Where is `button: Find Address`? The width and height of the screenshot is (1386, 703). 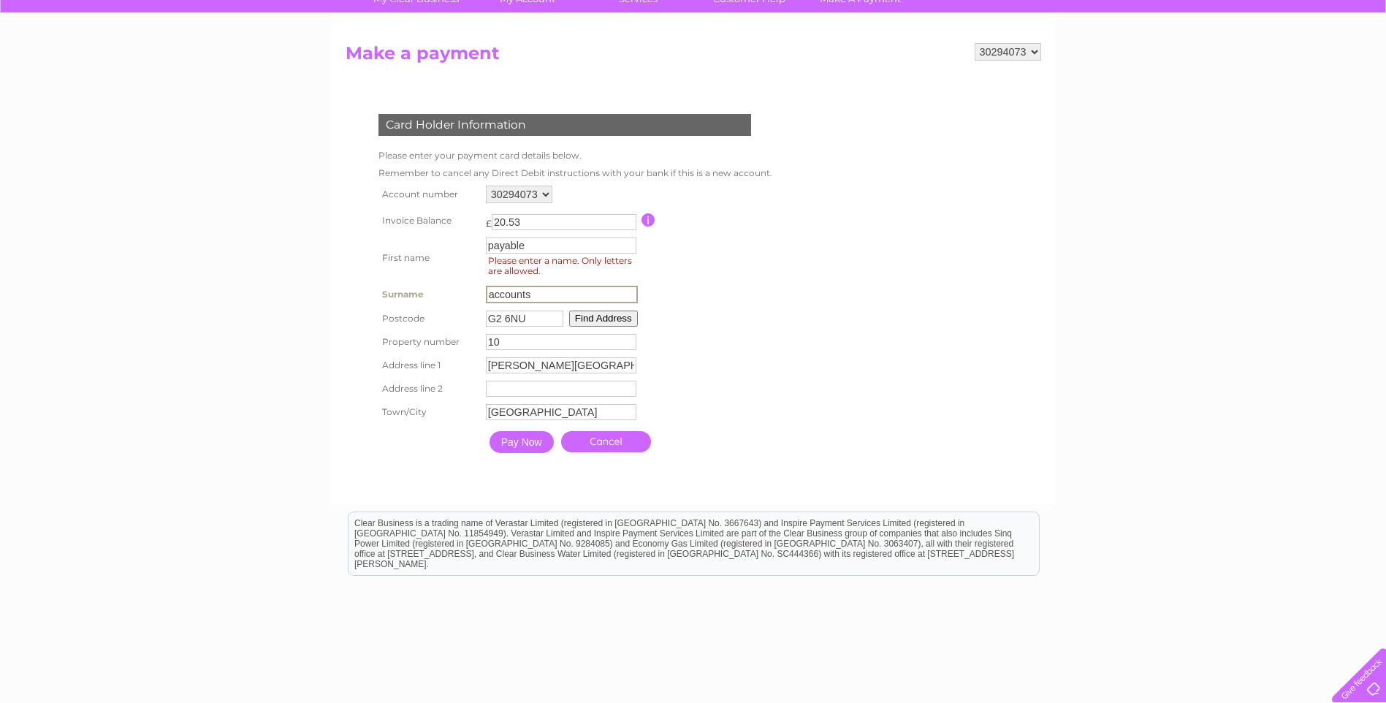
button: Find Address is located at coordinates (603, 318).